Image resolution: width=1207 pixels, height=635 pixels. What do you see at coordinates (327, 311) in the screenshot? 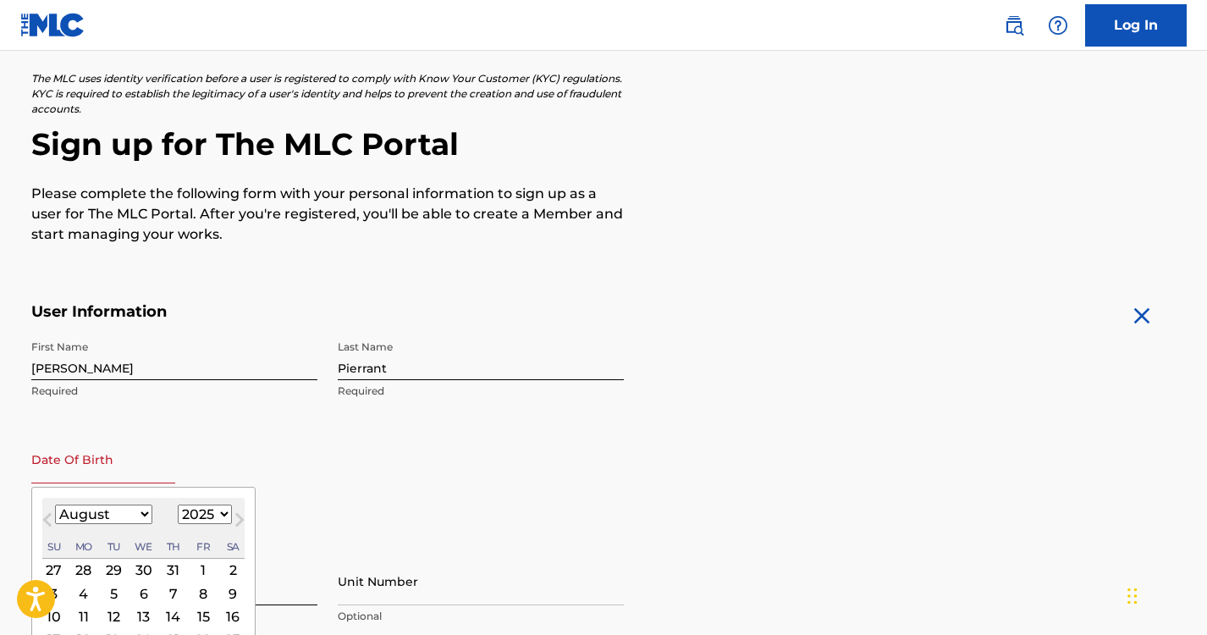
I see `h5: User Information` at bounding box center [327, 311].